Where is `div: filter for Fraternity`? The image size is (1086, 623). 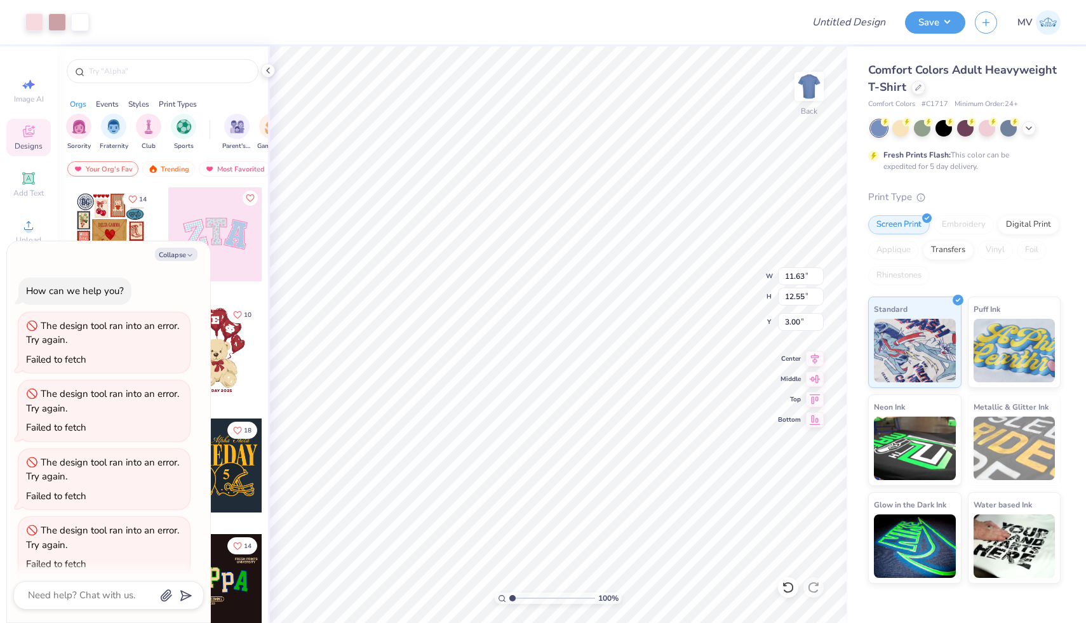
div: filter for Fraternity is located at coordinates (114, 132).